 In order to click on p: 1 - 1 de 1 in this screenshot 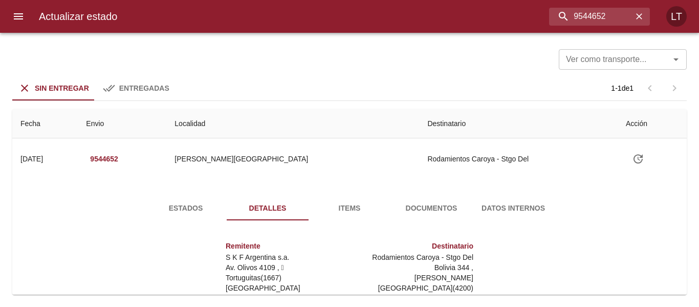, I will do `click(622, 88)`.